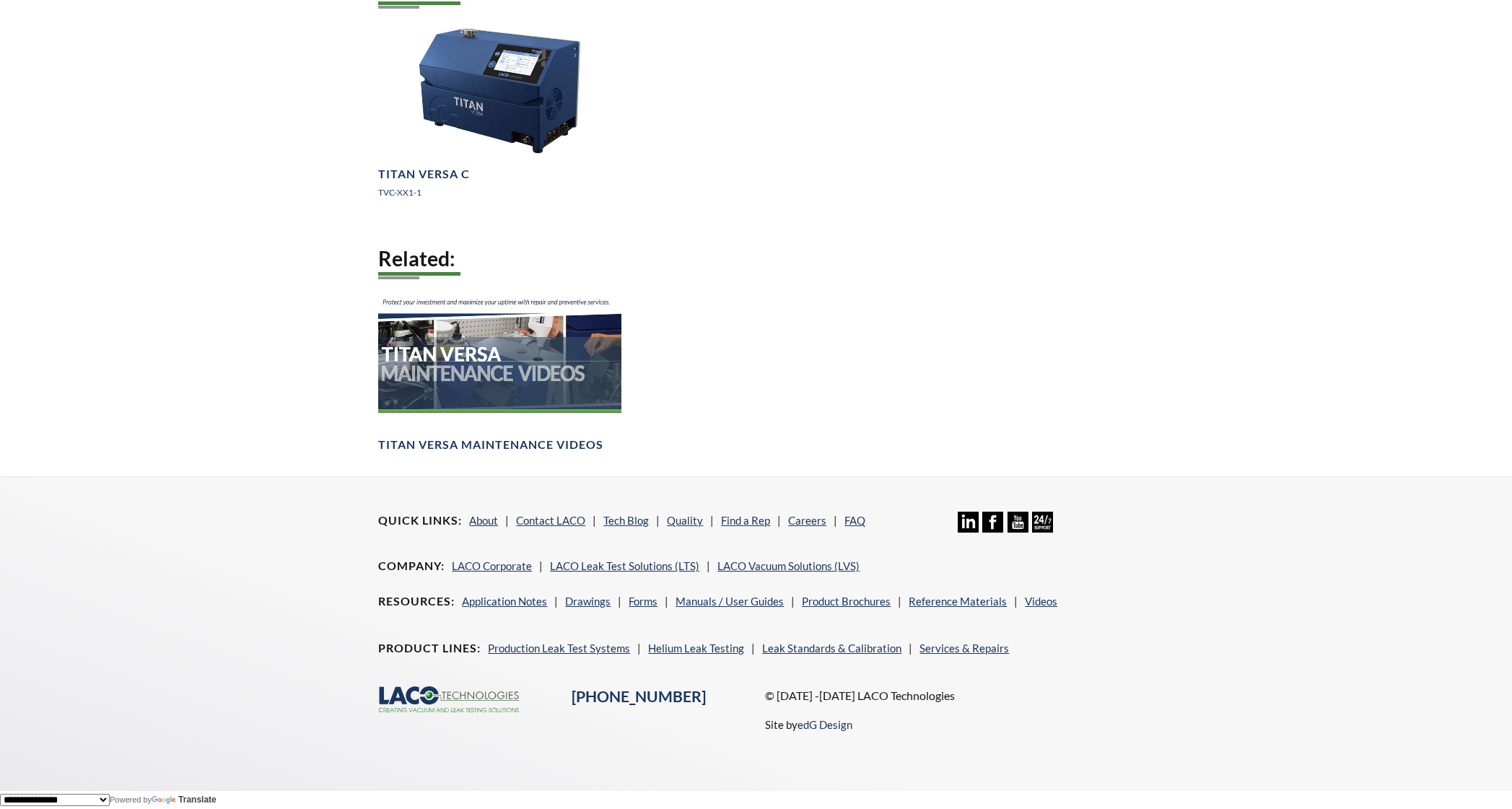 Image resolution: width=1512 pixels, height=809 pixels. I want to click on a: Forms, so click(643, 601).